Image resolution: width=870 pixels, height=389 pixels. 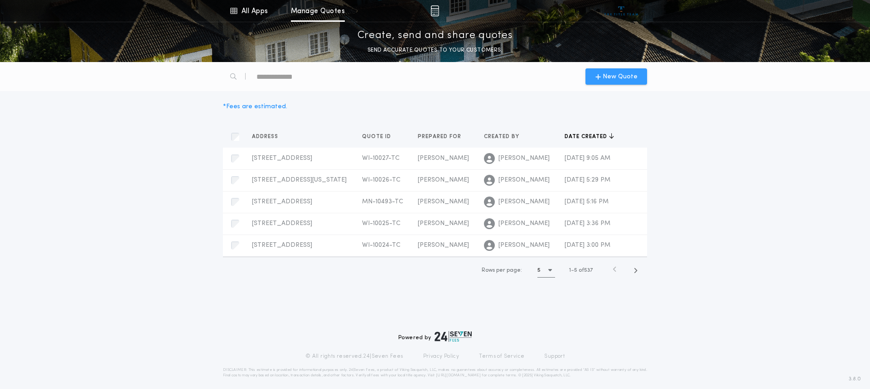 What do you see at coordinates (453, 337) in the screenshot?
I see `img: logo` at bounding box center [453, 337].